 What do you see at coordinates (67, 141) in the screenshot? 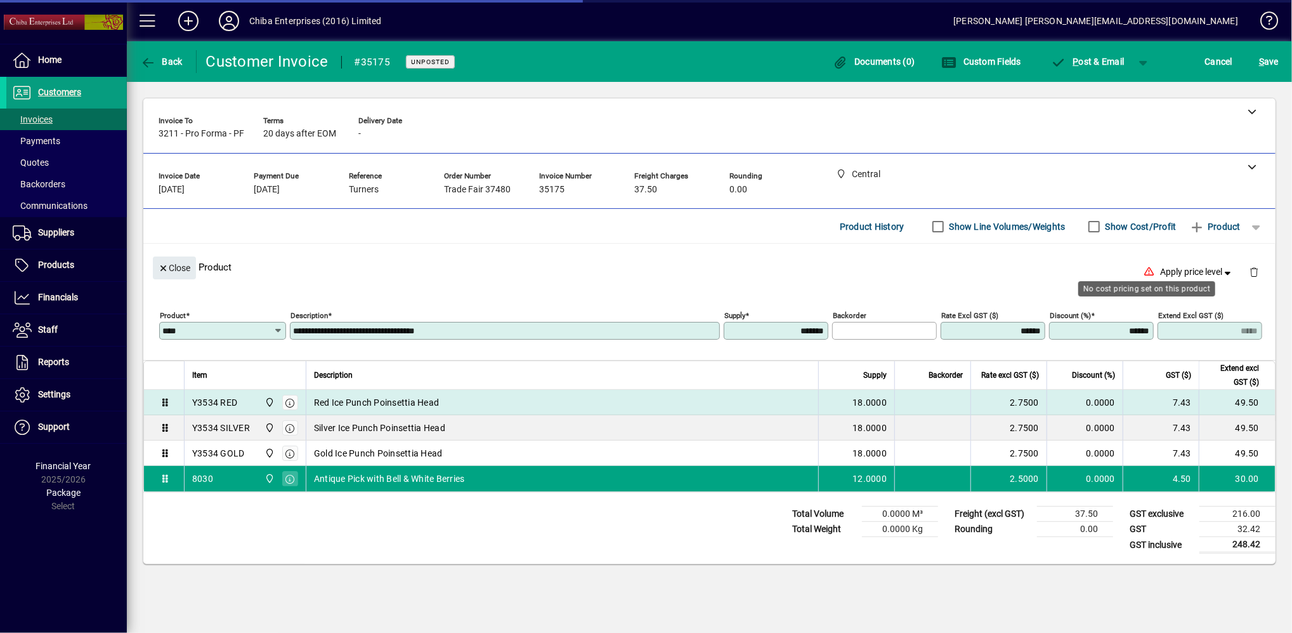
I see `a: Payments` at bounding box center [67, 141].